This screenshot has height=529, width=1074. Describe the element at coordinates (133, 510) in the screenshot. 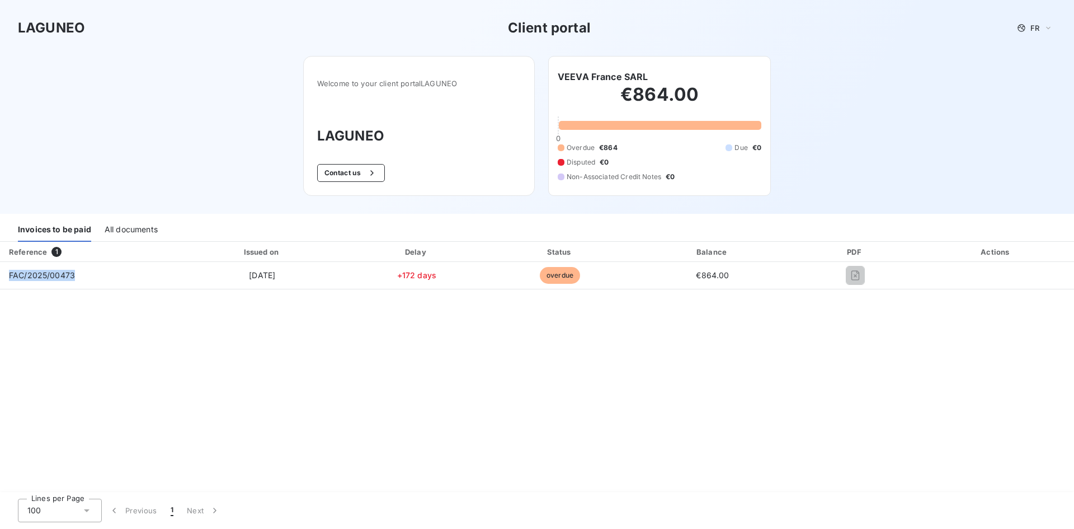

I see `button: Previous` at that location.